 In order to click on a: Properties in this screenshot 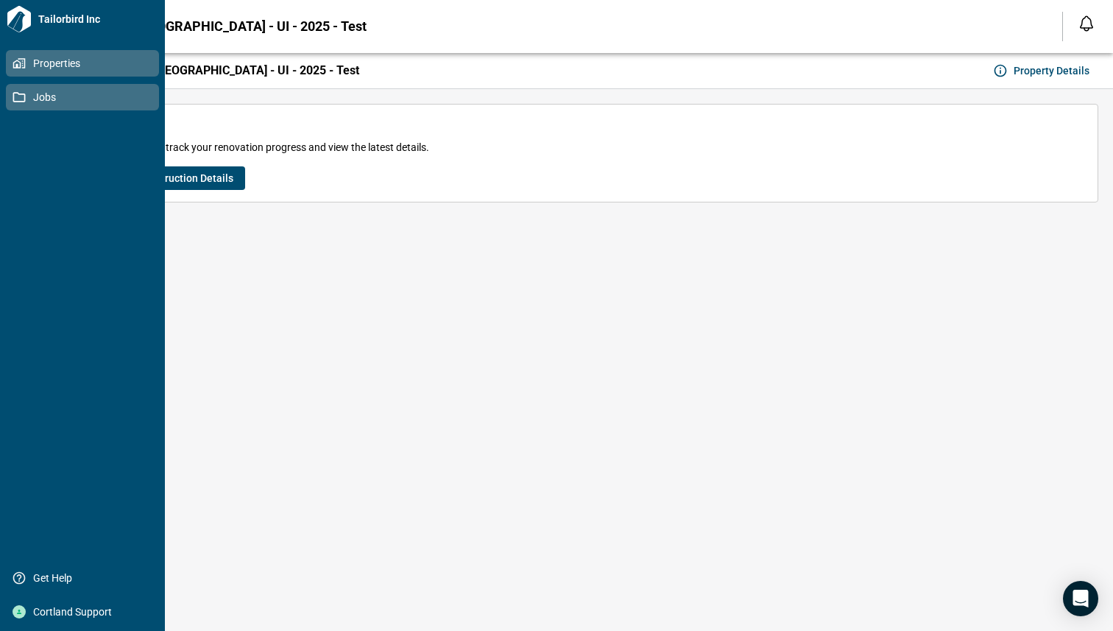, I will do `click(82, 63)`.